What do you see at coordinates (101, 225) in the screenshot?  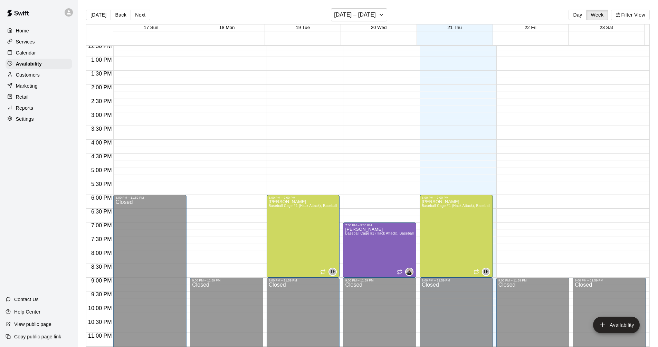 I see `span: 7:00 PM` at bounding box center [101, 225].